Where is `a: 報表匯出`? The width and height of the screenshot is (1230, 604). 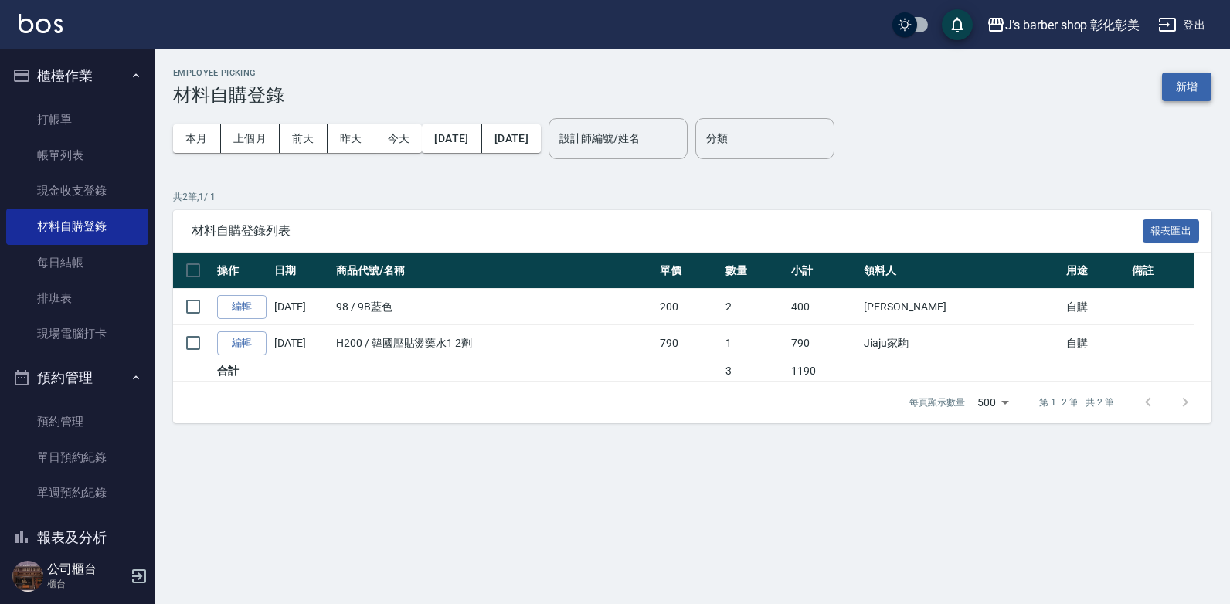
a: 報表匯出 is located at coordinates (1171, 229).